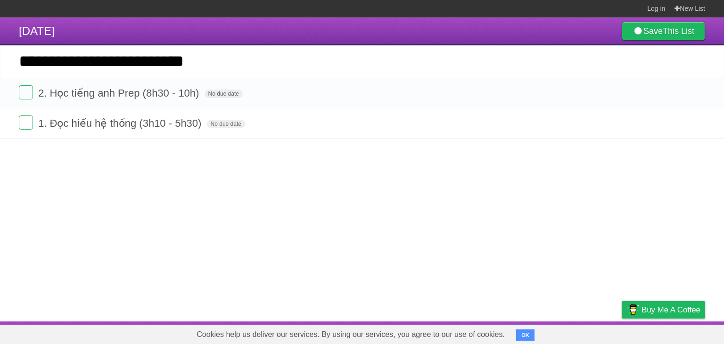  What do you see at coordinates (663, 31) in the screenshot?
I see `a: SaveThis List` at bounding box center [663, 31].